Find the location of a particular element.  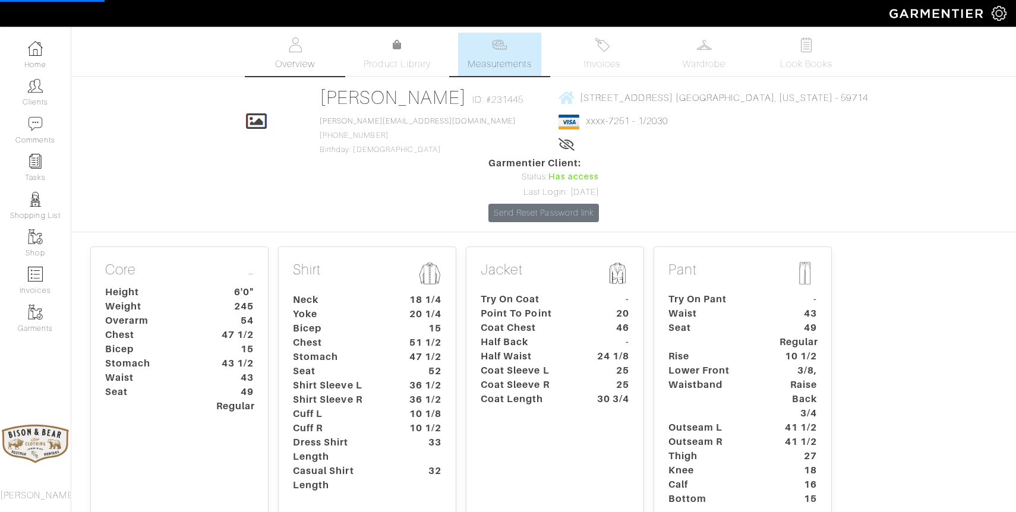

dt: 3/8, Raise Back 3/4 is located at coordinates (798, 392).